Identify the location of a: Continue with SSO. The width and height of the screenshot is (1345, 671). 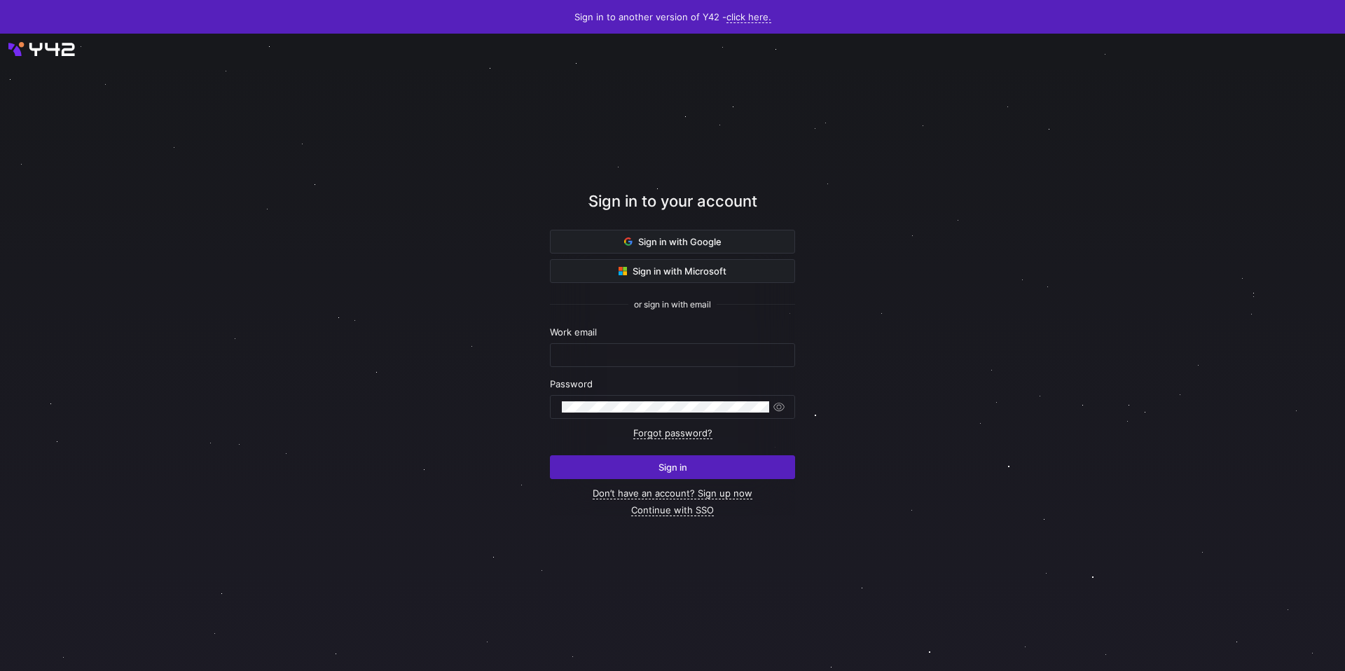
(673, 510).